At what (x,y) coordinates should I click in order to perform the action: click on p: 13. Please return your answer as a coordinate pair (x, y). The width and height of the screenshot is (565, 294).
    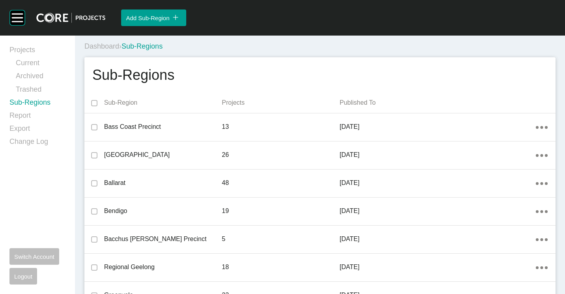
    Looking at the image, I should click on (281, 127).